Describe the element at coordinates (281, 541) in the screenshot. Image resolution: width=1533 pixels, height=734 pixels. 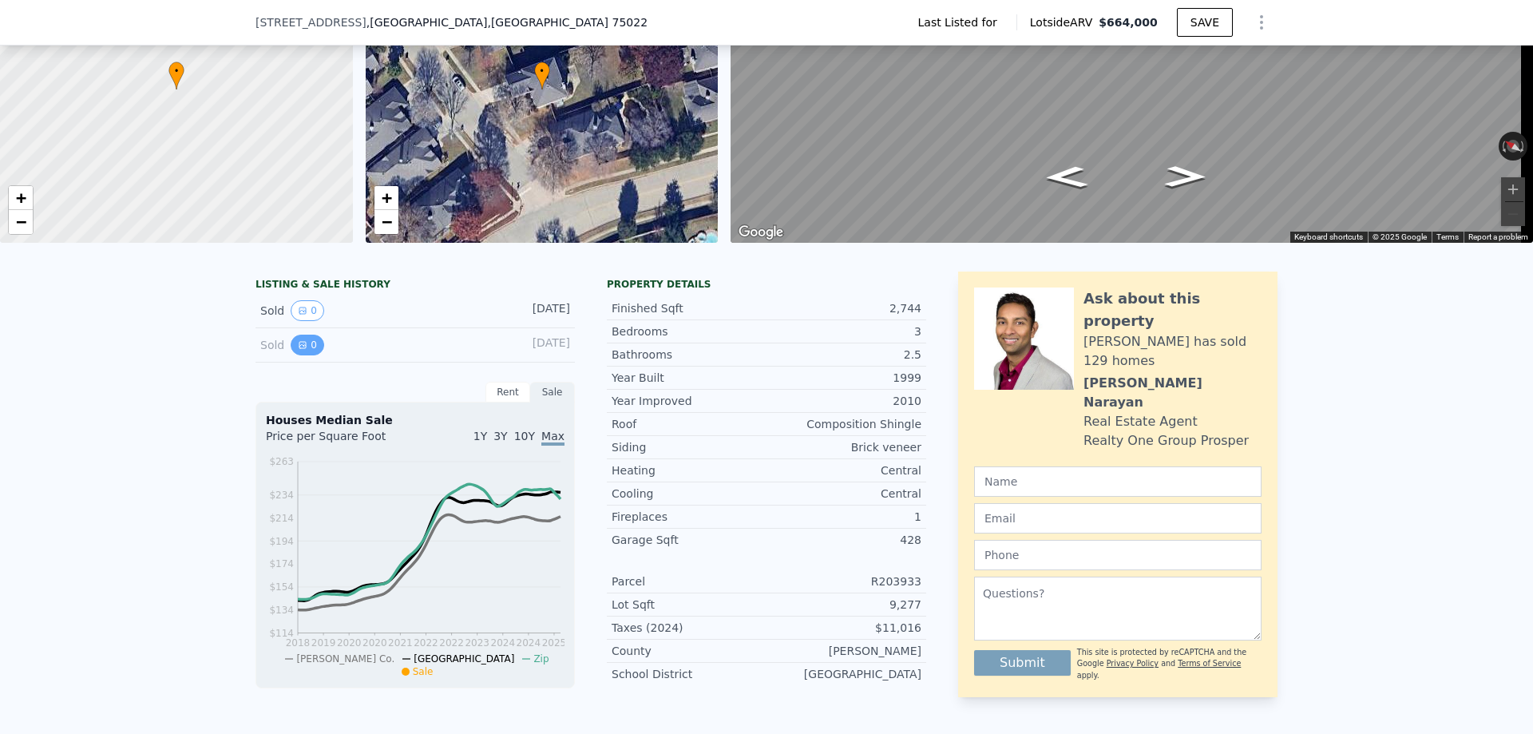
I see `tspan: $194` at that location.